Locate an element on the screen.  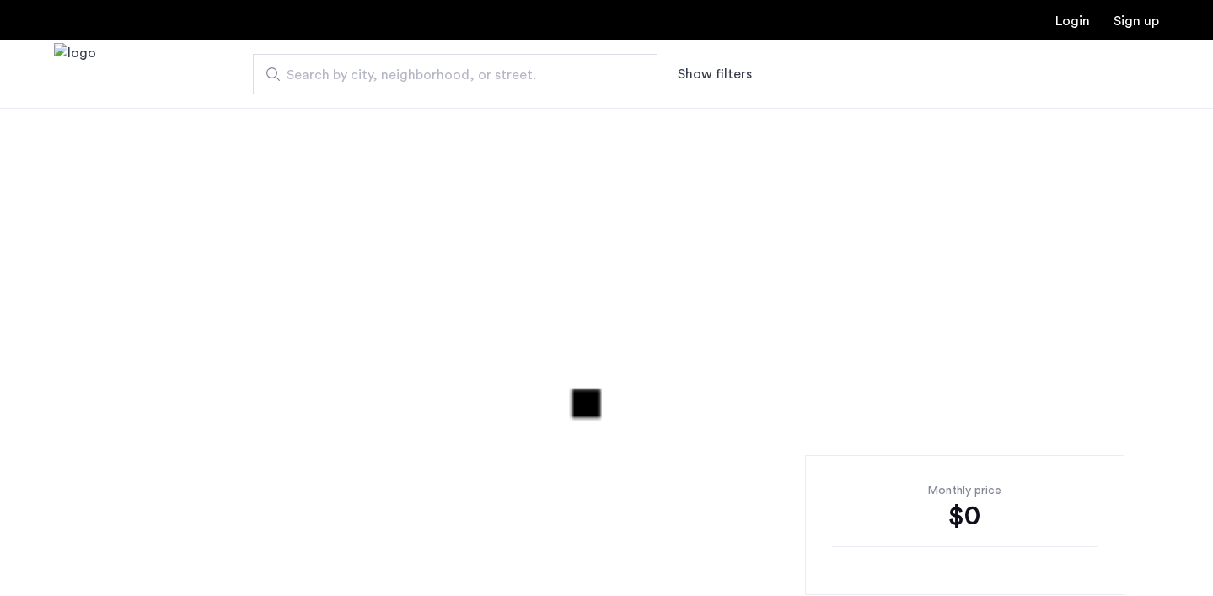
img: logo is located at coordinates (75, 74).